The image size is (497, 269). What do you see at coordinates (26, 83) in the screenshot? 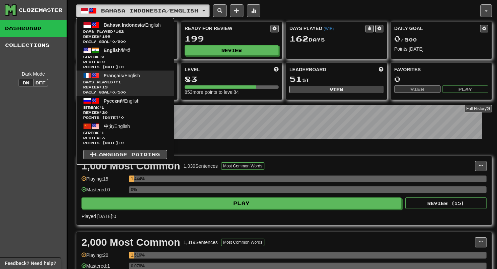
I see `button: On` at bounding box center [26, 83].